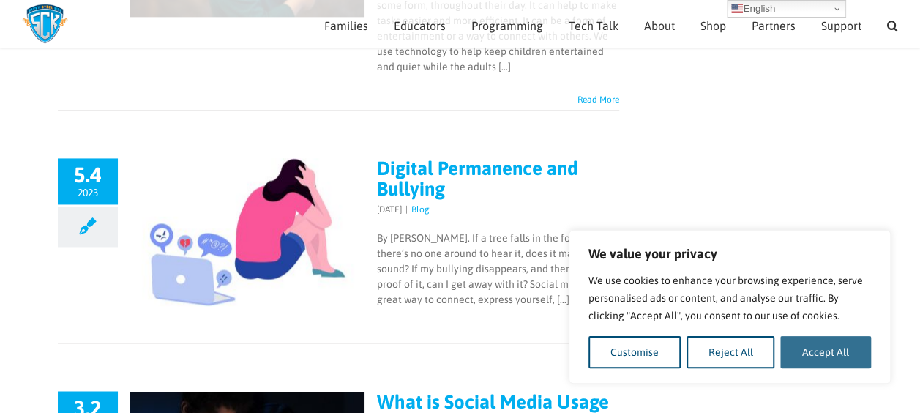 The width and height of the screenshot is (920, 413). I want to click on span: 5.4, so click(88, 174).